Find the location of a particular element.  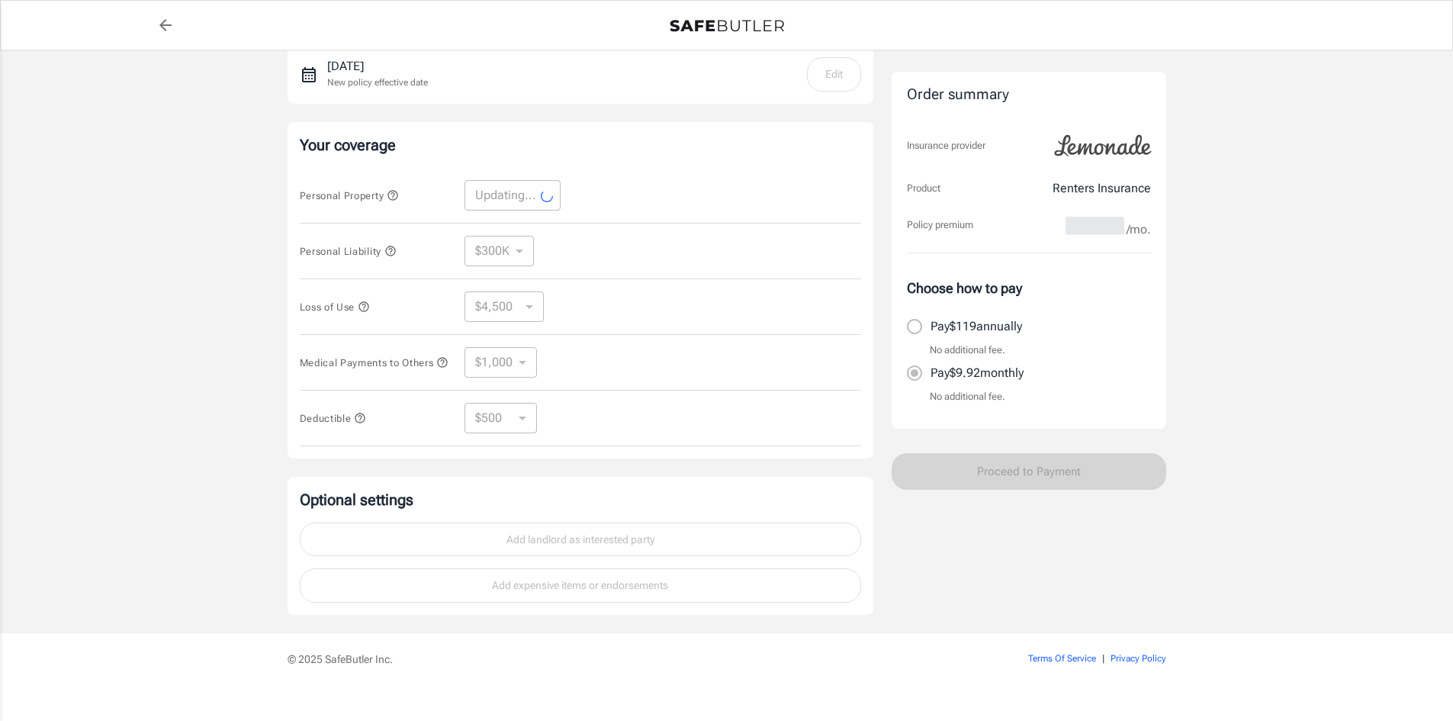

button: Personal Liability is located at coordinates (348, 251).